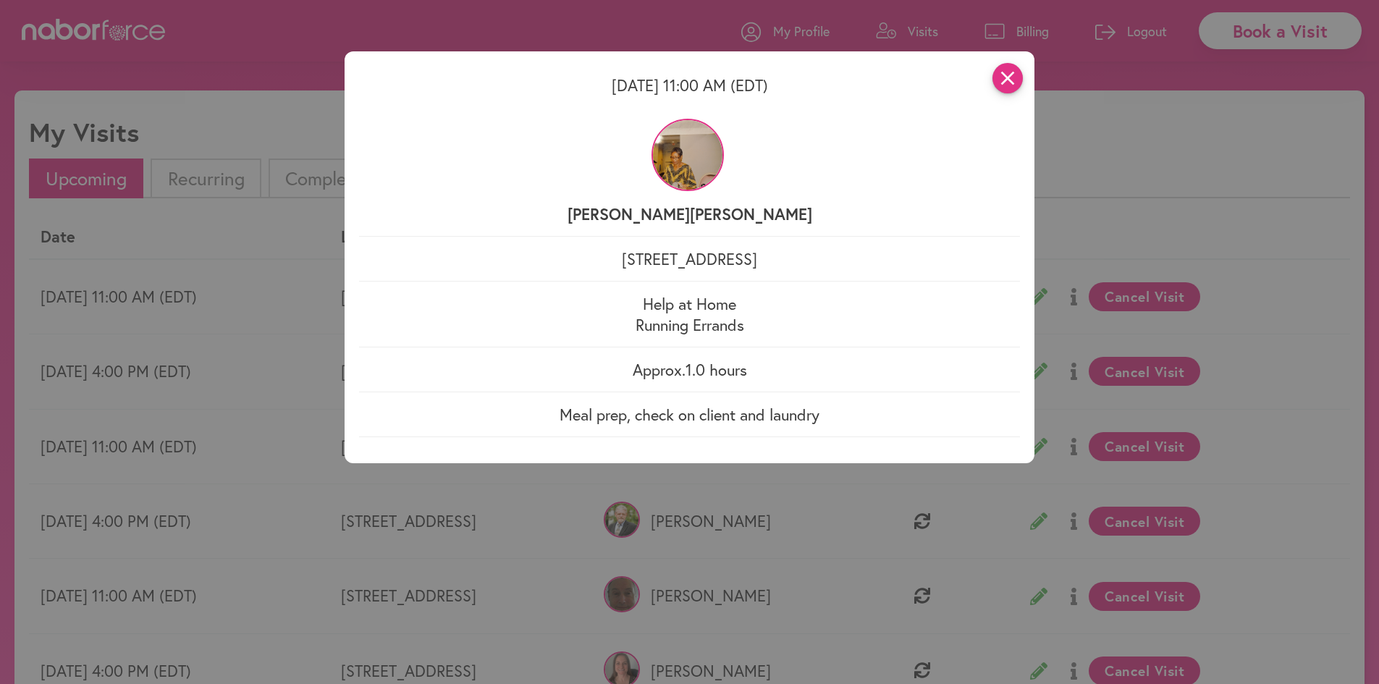  What do you see at coordinates (688, 155) in the screenshot?
I see `img: x9uMDLpATLOXBWoGXESy` at bounding box center [688, 155].